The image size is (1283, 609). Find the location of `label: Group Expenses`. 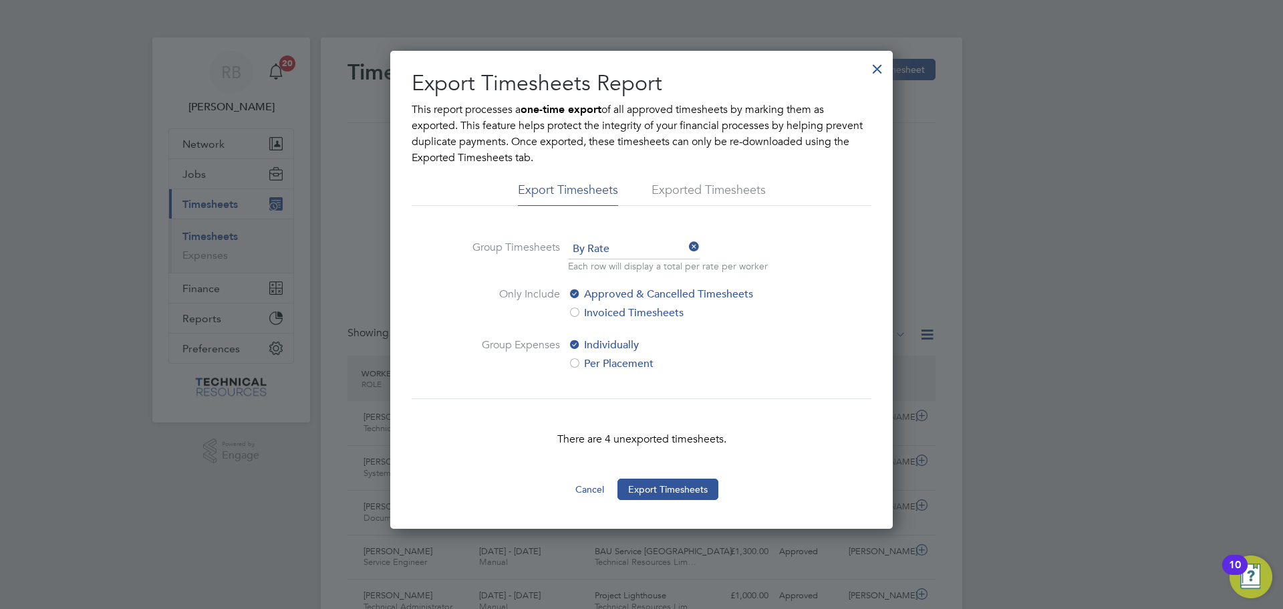

label: Group Expenses is located at coordinates (510, 354).